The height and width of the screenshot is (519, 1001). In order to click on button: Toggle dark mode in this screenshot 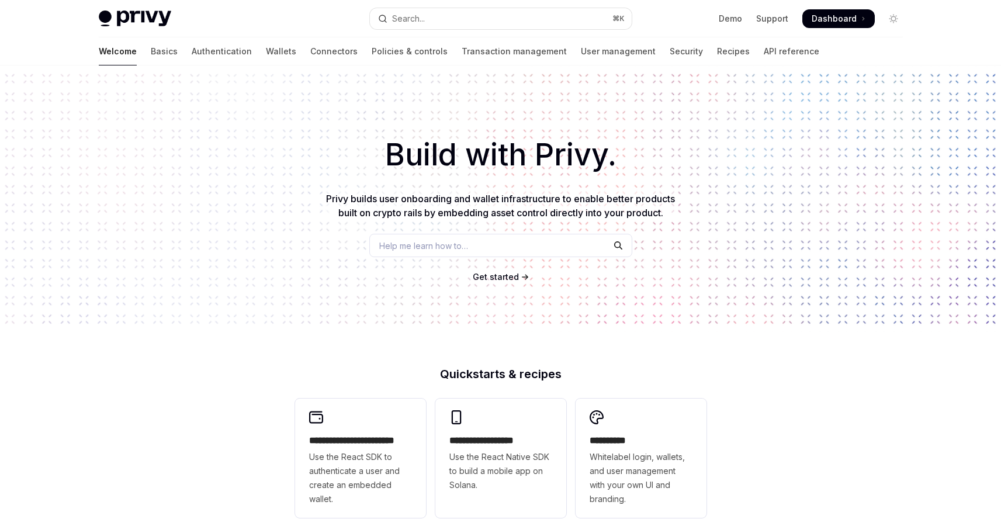, I will do `click(893, 19)`.